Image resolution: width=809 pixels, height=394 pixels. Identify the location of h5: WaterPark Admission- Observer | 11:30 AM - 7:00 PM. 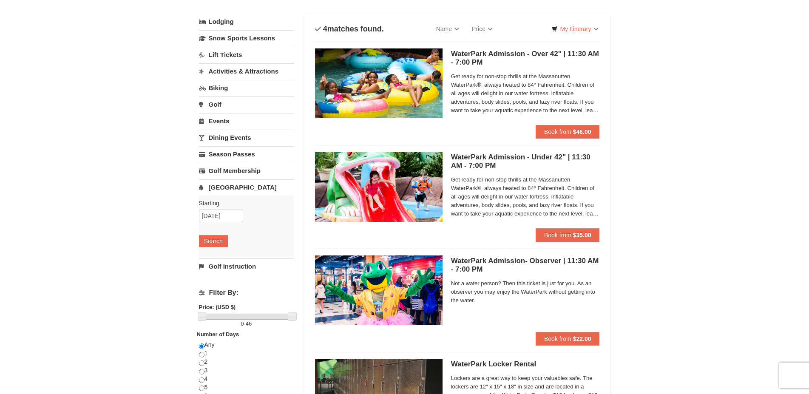
(526, 265).